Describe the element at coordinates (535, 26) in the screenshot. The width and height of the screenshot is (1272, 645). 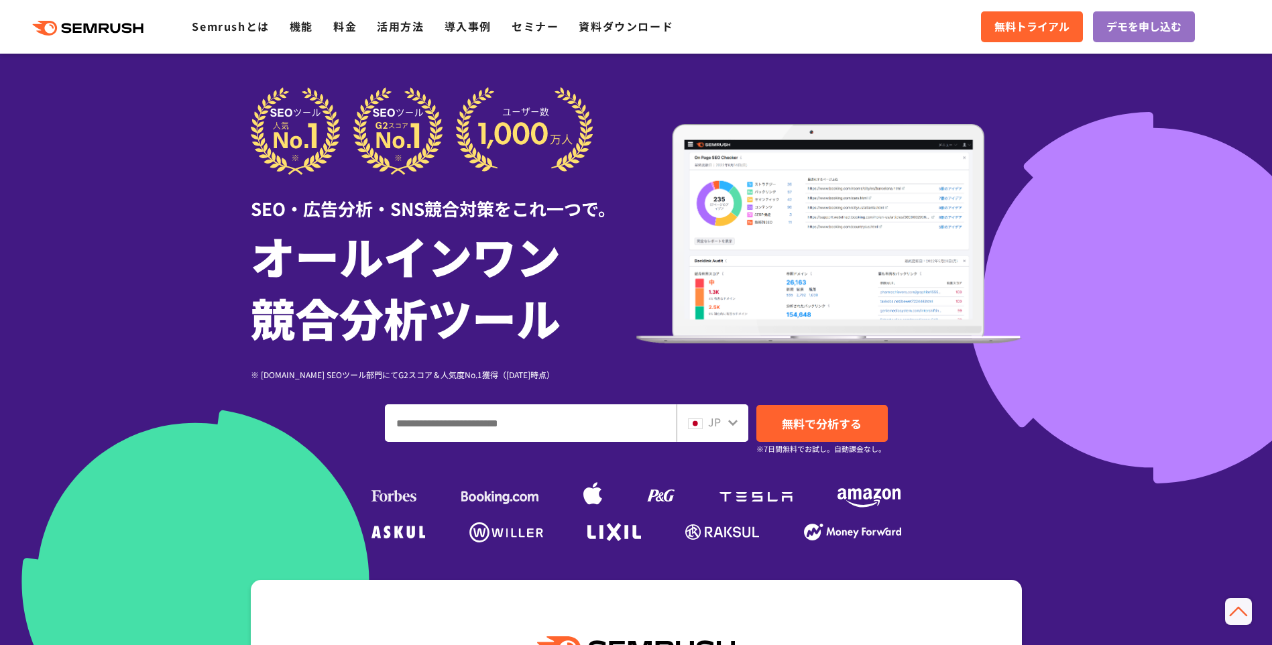
I see `a: セミナー` at that location.